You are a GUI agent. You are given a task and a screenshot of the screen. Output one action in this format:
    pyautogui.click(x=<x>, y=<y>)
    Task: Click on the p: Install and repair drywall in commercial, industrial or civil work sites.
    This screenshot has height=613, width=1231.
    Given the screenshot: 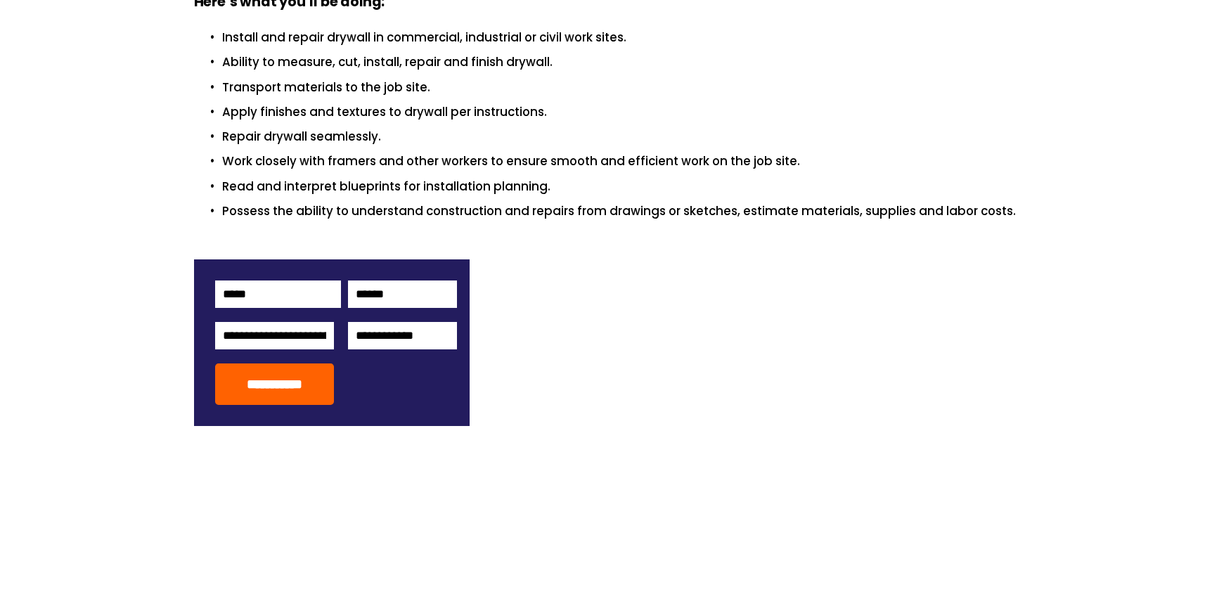 What is the action you would take?
    pyautogui.click(x=630, y=37)
    